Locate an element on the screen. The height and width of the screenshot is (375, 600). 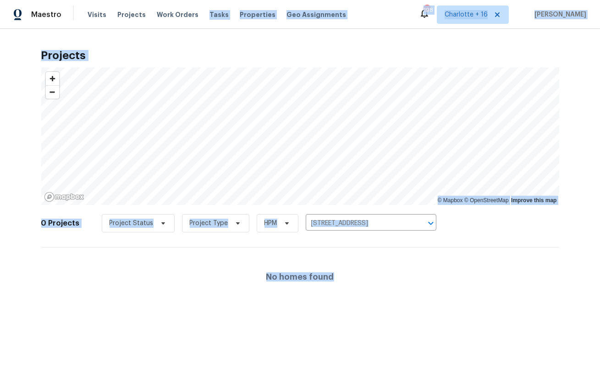
span: Project Type is located at coordinates (209, 223).